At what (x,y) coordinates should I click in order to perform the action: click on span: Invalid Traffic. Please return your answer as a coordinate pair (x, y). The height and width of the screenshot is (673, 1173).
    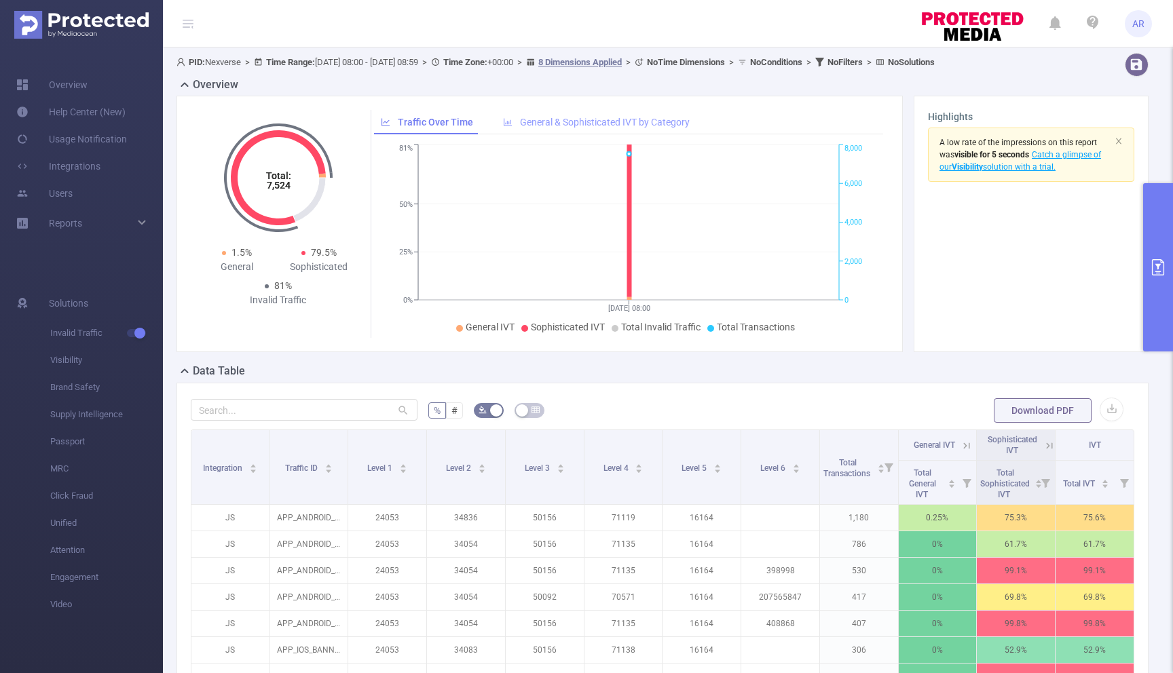
    Looking at the image, I should click on (107, 333).